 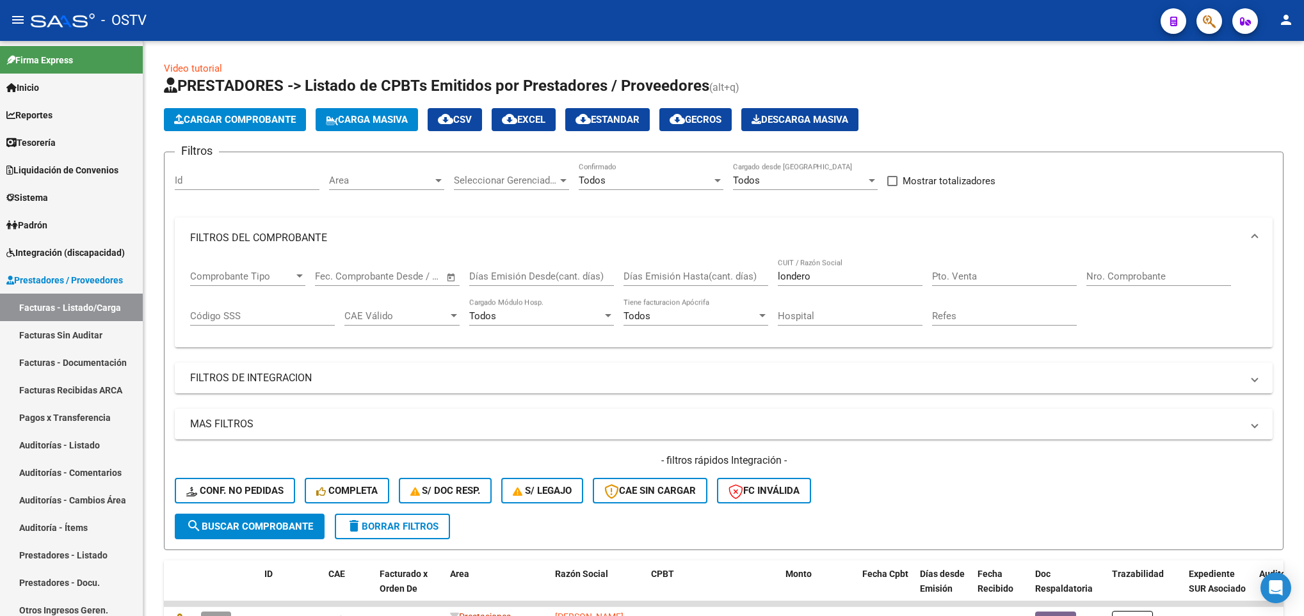 I want to click on h3: Filtros, so click(x=196, y=151).